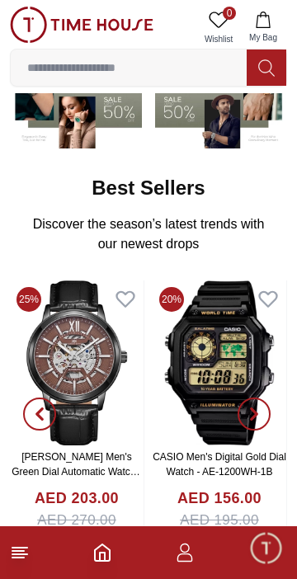  Describe the element at coordinates (218, 39) in the screenshot. I see `span: Wishlist` at that location.